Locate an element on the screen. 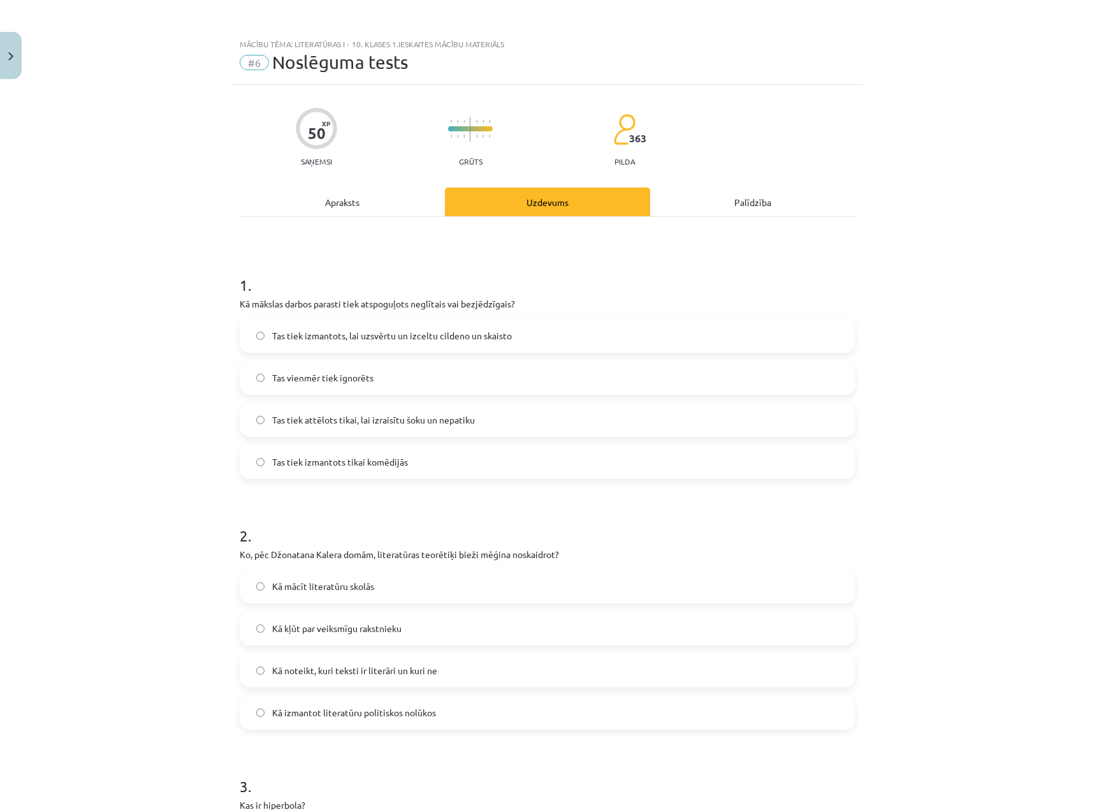 This screenshot has width=1095, height=810. span: Tas tiek attēlots tikai, lai izraisītu šoku un nepatiku is located at coordinates (374, 420).